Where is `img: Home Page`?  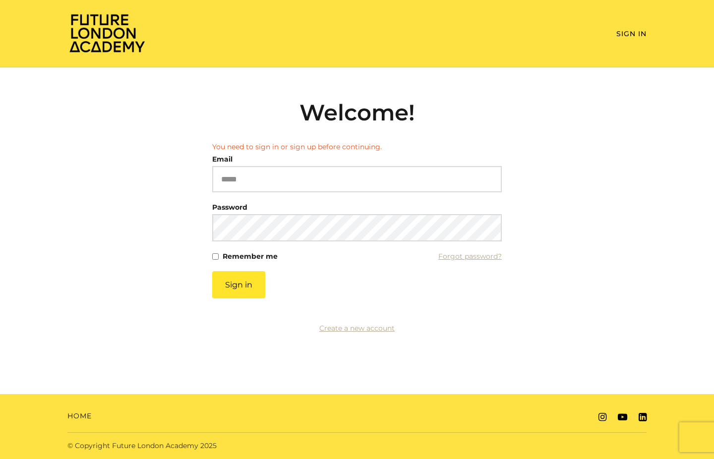 img: Home Page is located at coordinates (107, 33).